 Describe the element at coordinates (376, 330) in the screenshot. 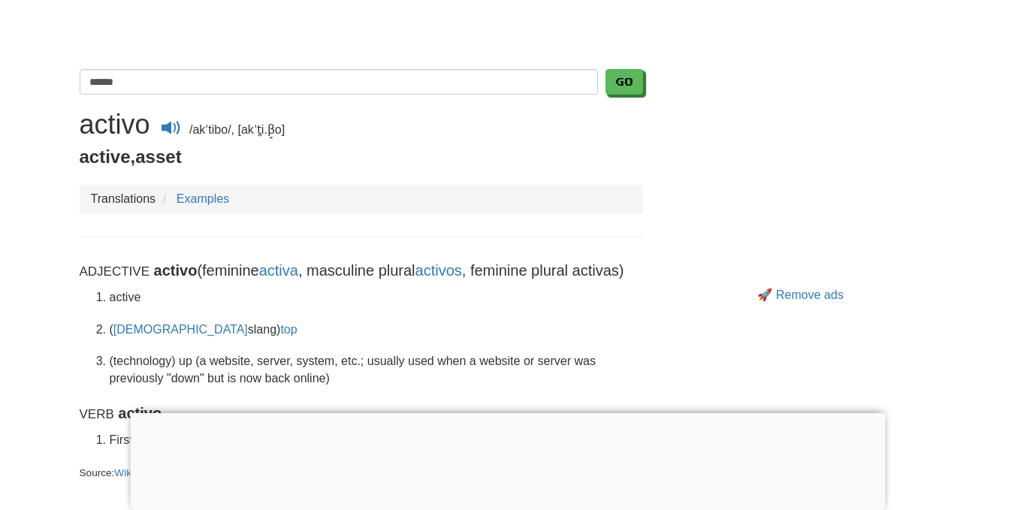

I see `li: ( slang)` at that location.